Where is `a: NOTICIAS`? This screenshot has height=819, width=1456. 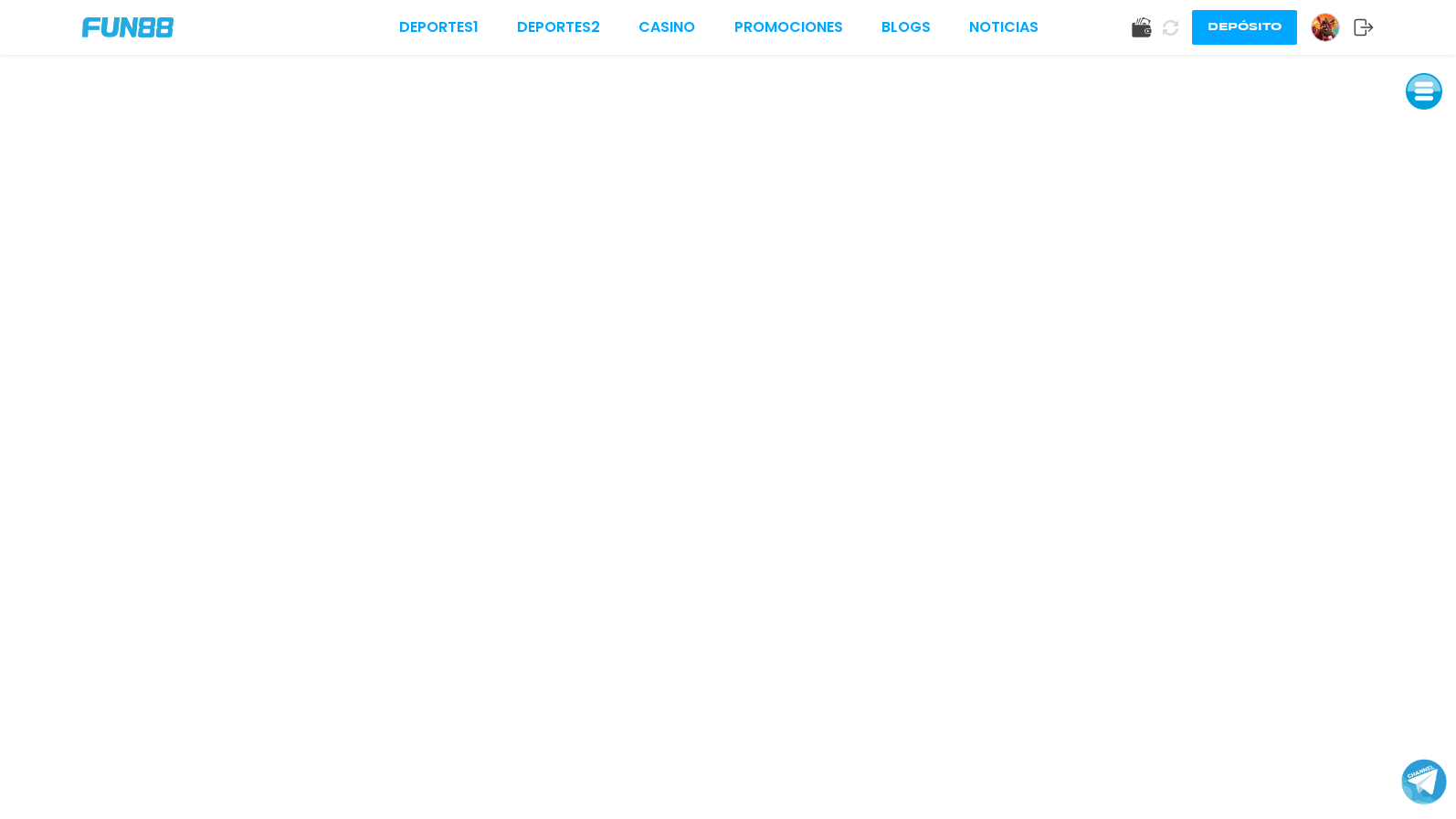 a: NOTICIAS is located at coordinates (1003, 27).